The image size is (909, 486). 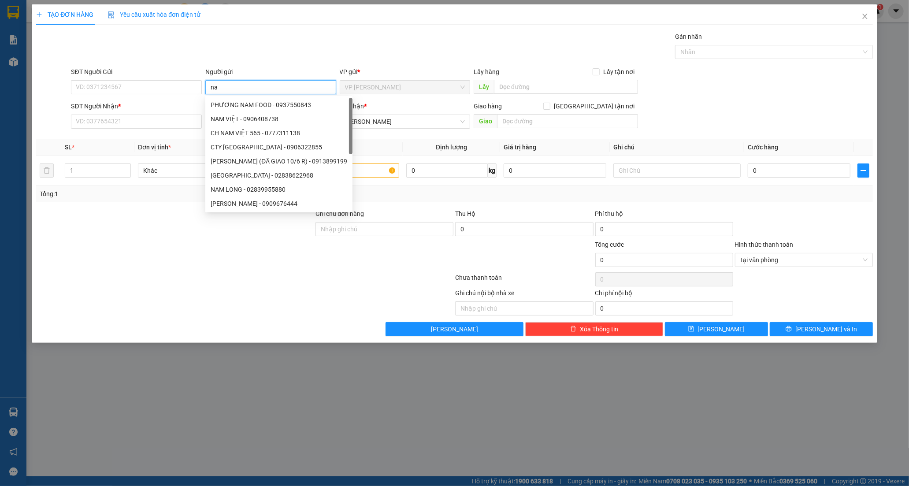 What do you see at coordinates (279, 203) in the screenshot?
I see `div: NGUYỄN NAM PHI - 0909676444` at bounding box center [279, 203].